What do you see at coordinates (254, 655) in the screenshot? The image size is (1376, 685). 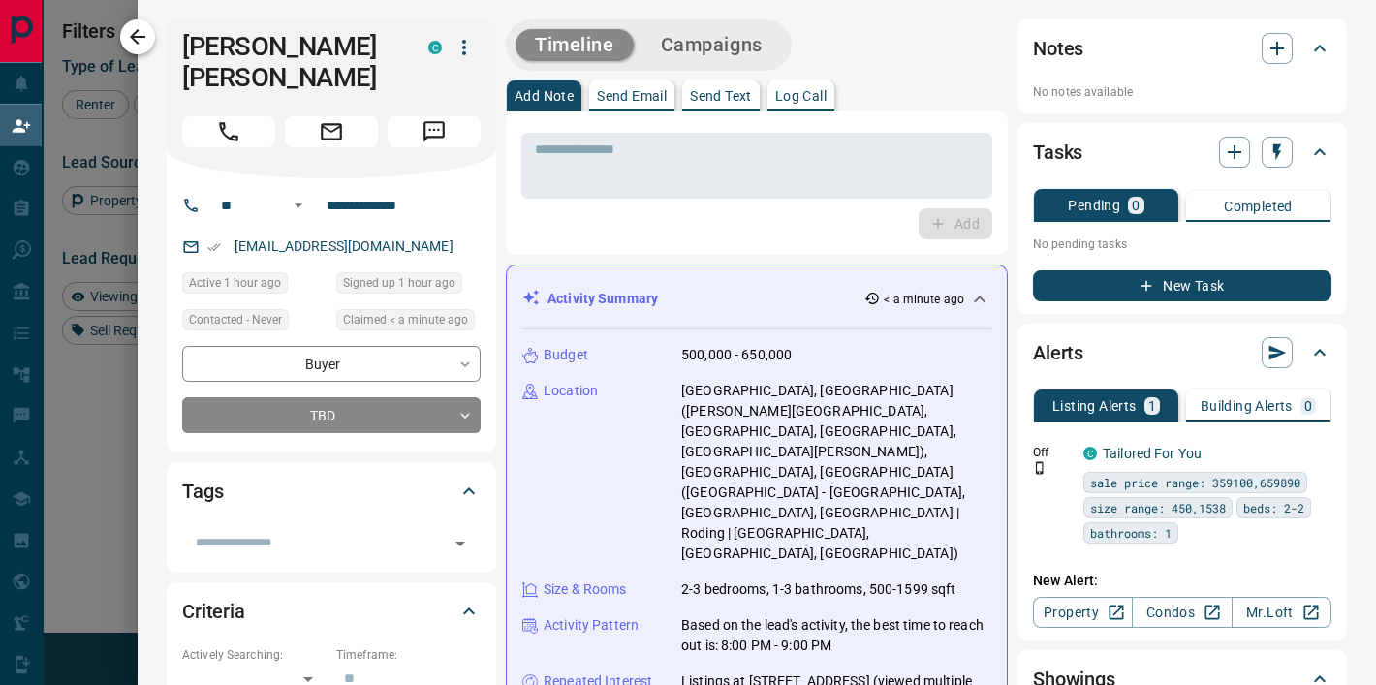 I see `p: Actively Searching:` at bounding box center [254, 655].